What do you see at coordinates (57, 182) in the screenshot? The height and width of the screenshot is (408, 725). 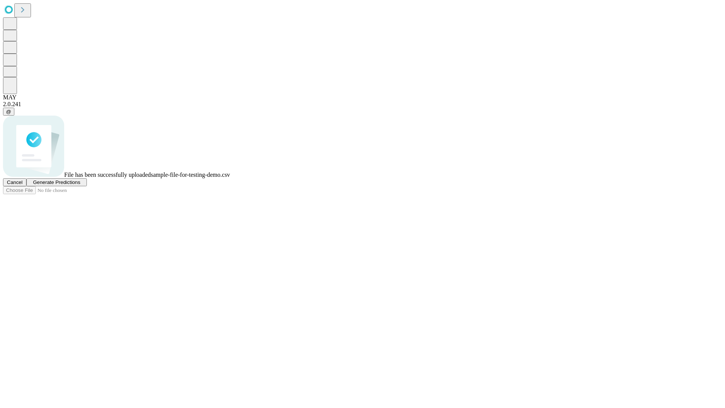 I see `button: Generate Predictions` at bounding box center [57, 182].